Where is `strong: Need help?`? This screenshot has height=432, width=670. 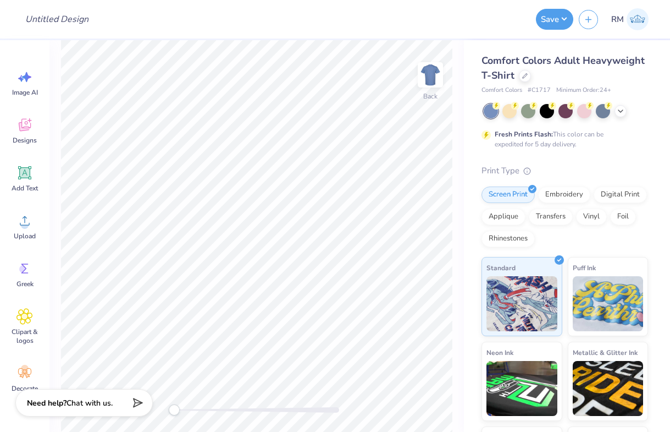
strong: Need help? is located at coordinates (47, 403).